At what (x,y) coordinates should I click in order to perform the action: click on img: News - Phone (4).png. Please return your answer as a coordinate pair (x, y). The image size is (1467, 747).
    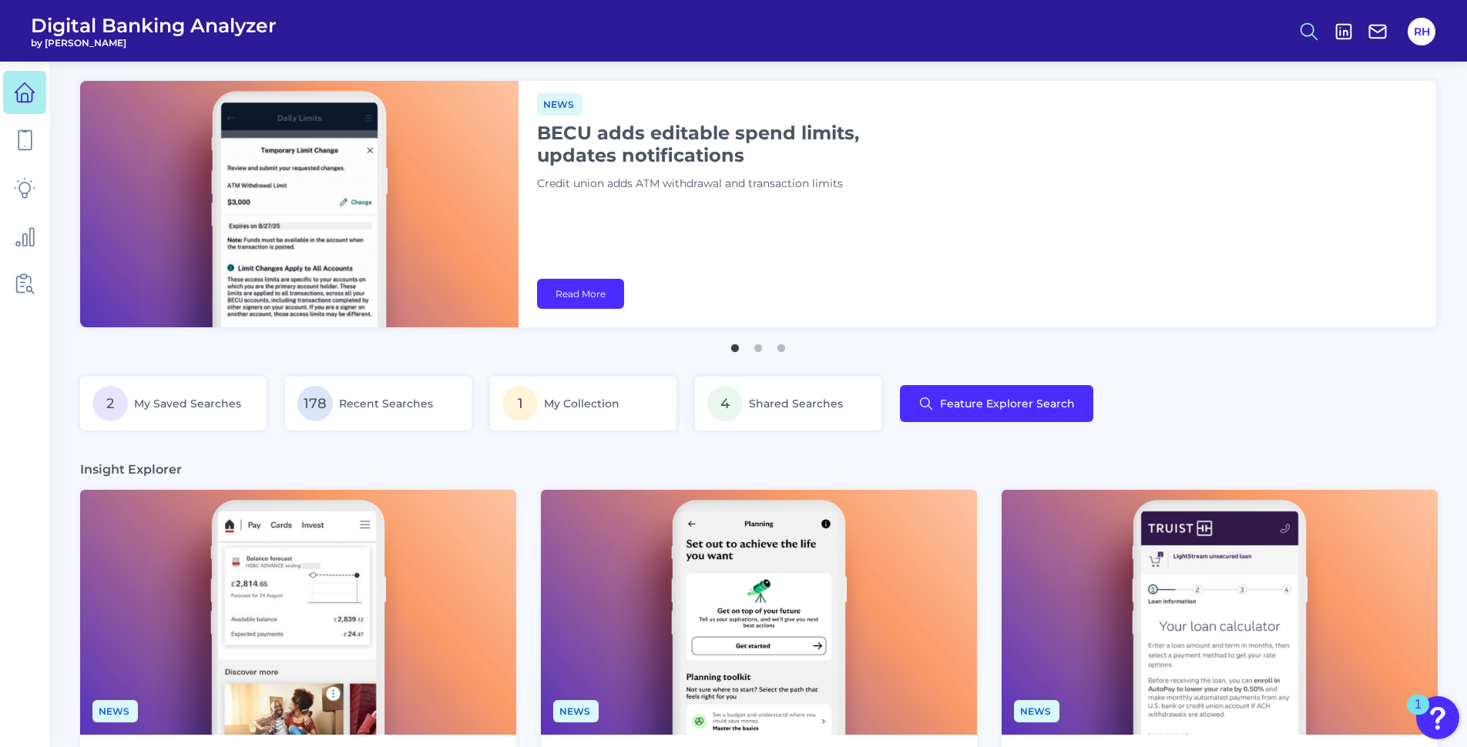
    Looking at the image, I should click on (759, 613).